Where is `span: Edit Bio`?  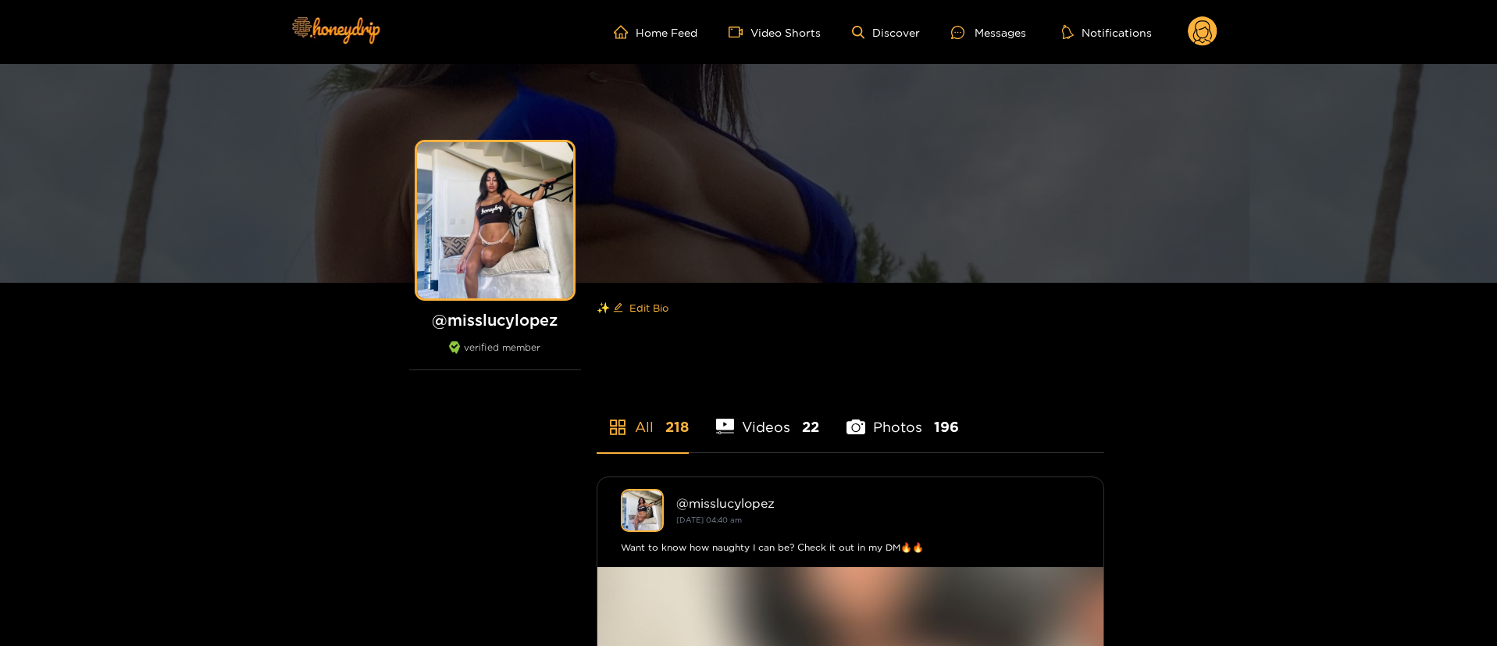 span: Edit Bio is located at coordinates (649, 308).